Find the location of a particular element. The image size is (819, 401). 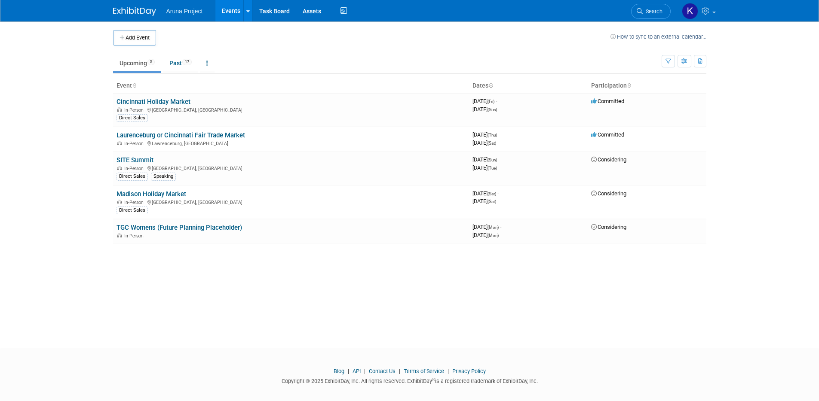

a: Sort by Start Date is located at coordinates (490, 86).